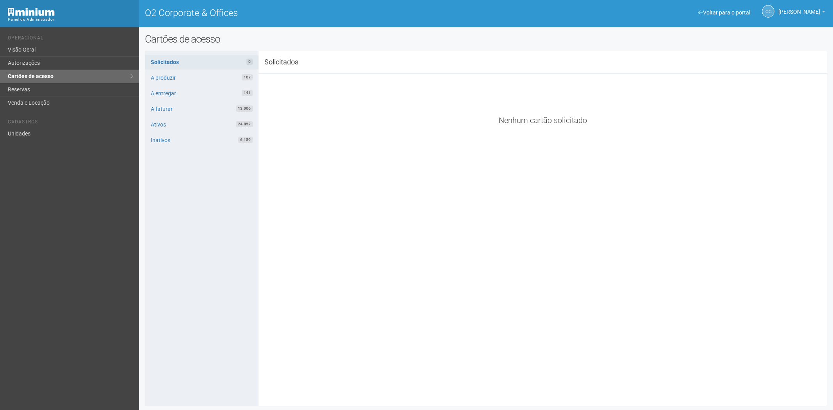 The image size is (833, 410). Describe the element at coordinates (249, 62) in the screenshot. I see `span: 0` at that location.